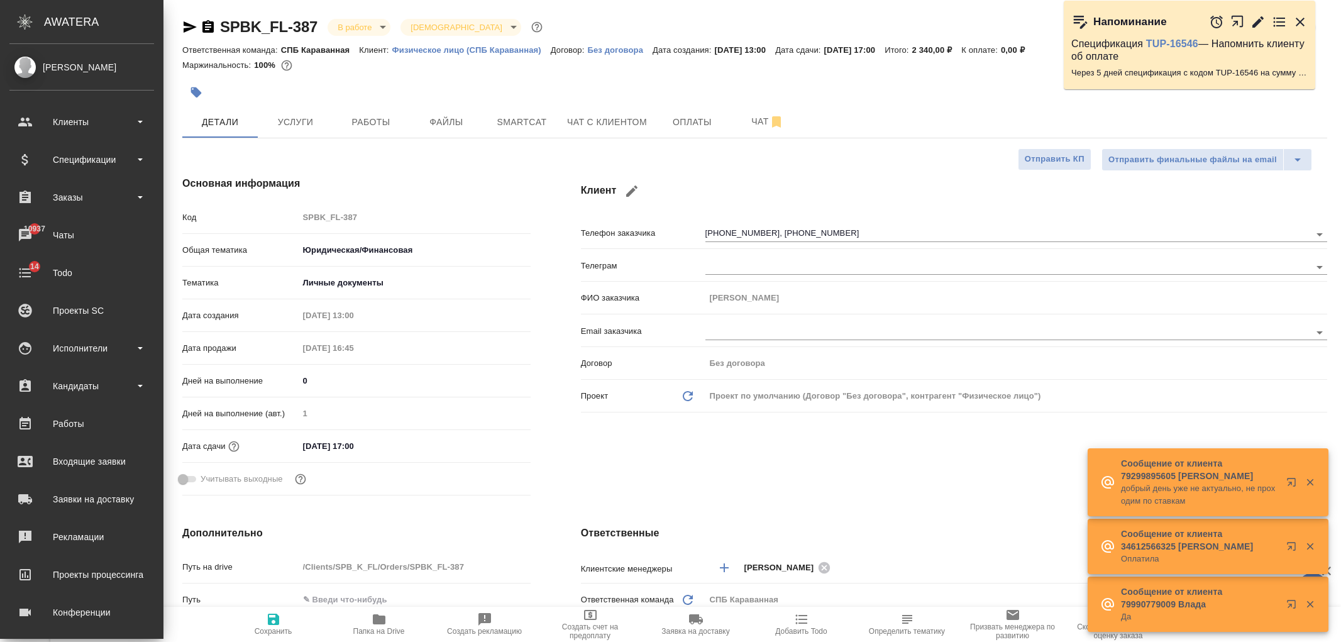 This screenshot has width=1341, height=642. What do you see at coordinates (643, 331) in the screenshot?
I see `p: Email заказчика` at bounding box center [643, 331].